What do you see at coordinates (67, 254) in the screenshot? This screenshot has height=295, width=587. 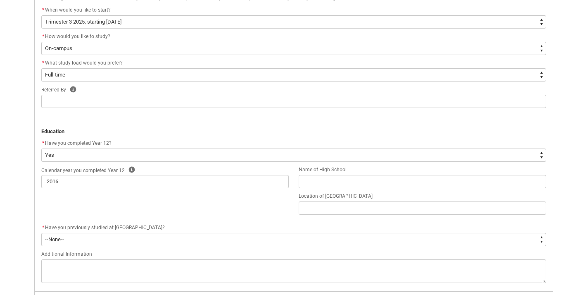 I see `span: Additional Information` at bounding box center [67, 254].